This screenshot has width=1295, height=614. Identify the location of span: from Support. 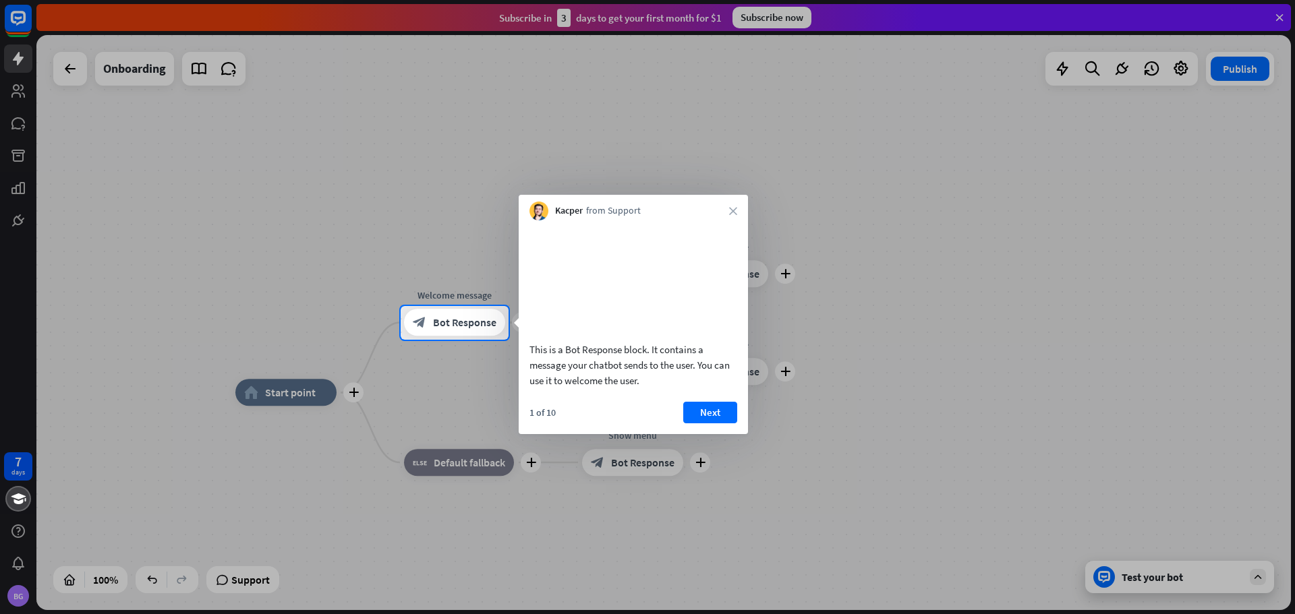
(613, 211).